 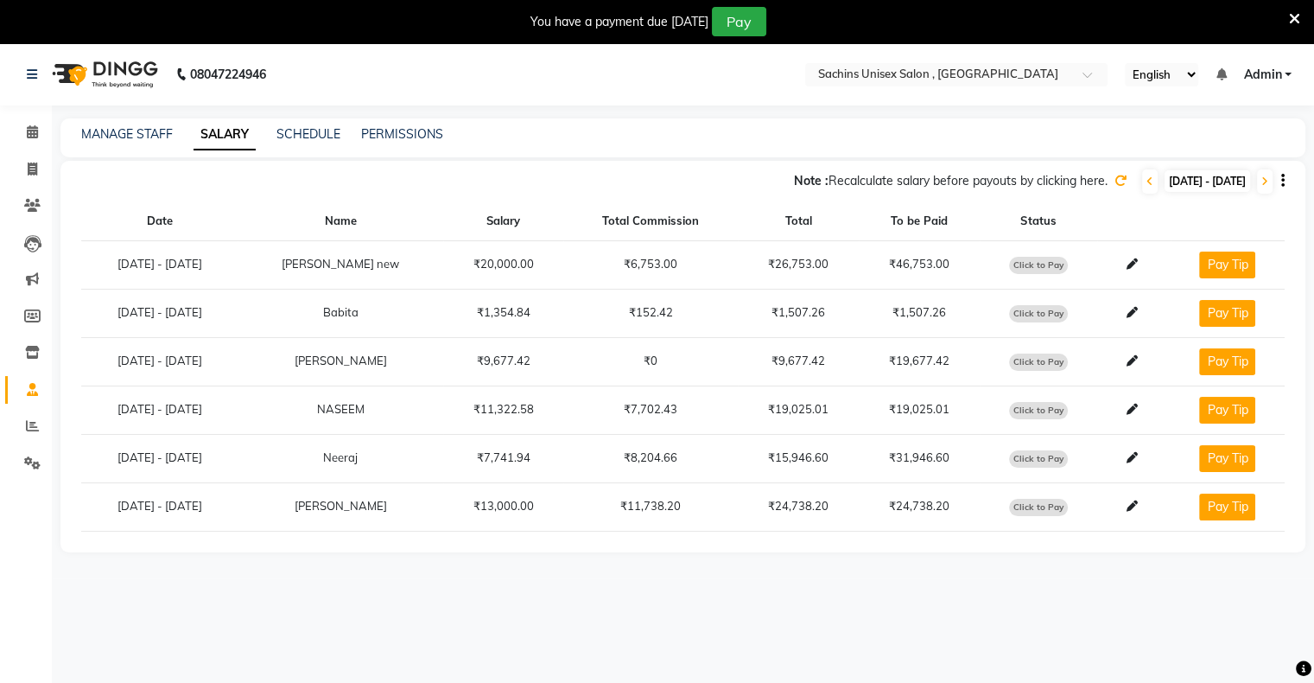 What do you see at coordinates (340, 221) in the screenshot?
I see `th: Name` at bounding box center [340, 221].